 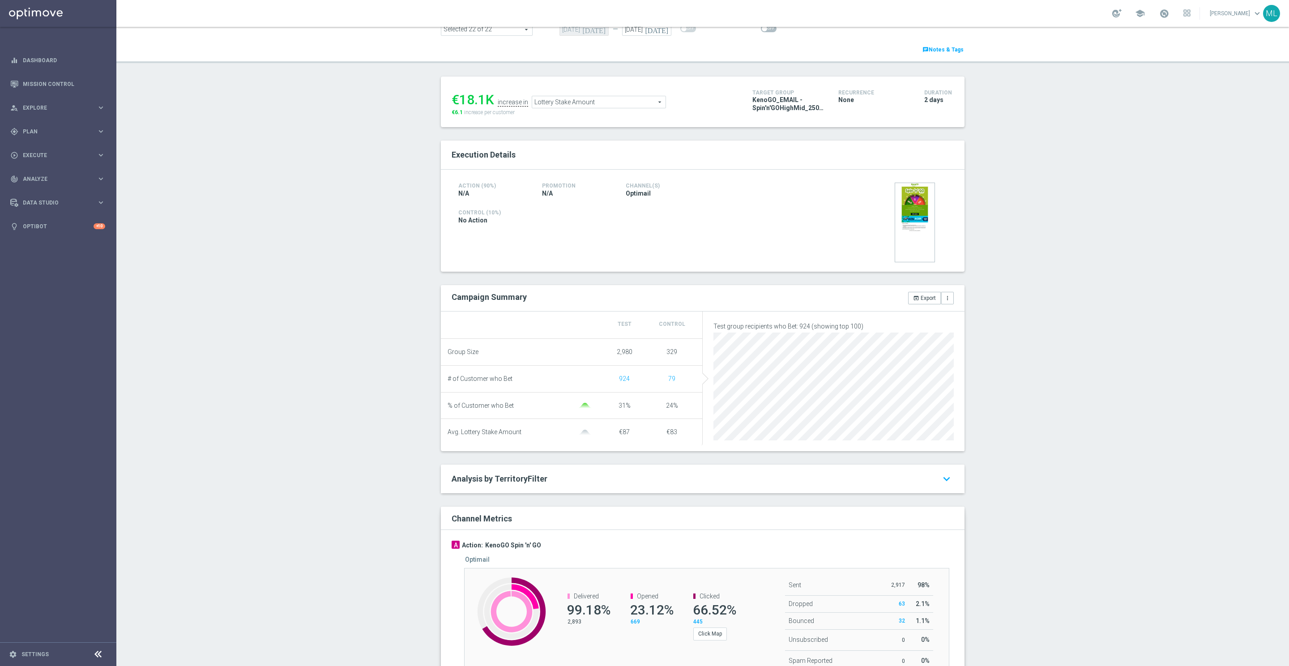 What do you see at coordinates (482, 518) in the screenshot?
I see `h2: Channel Metrics` at bounding box center [482, 518].